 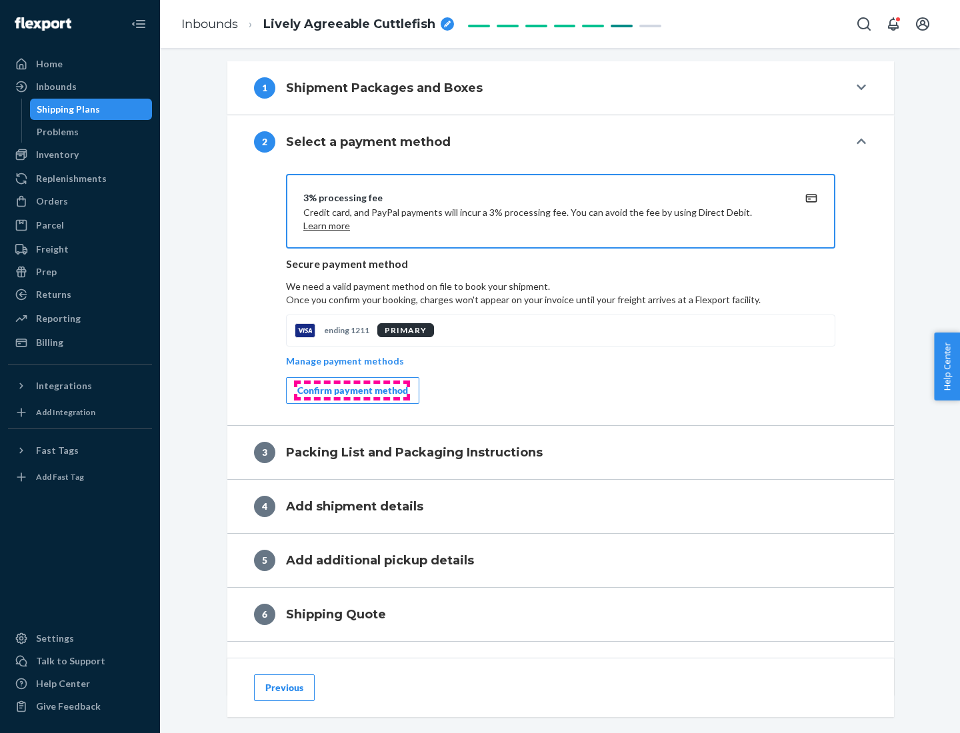 What do you see at coordinates (80, 639) in the screenshot?
I see `a: Settings` at bounding box center [80, 639].